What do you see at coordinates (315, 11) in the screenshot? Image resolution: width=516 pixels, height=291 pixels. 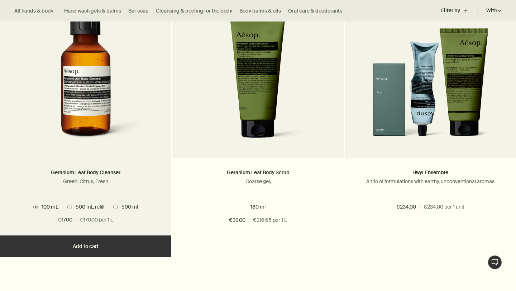 I see `a: Oral care & deodorants` at bounding box center [315, 11].